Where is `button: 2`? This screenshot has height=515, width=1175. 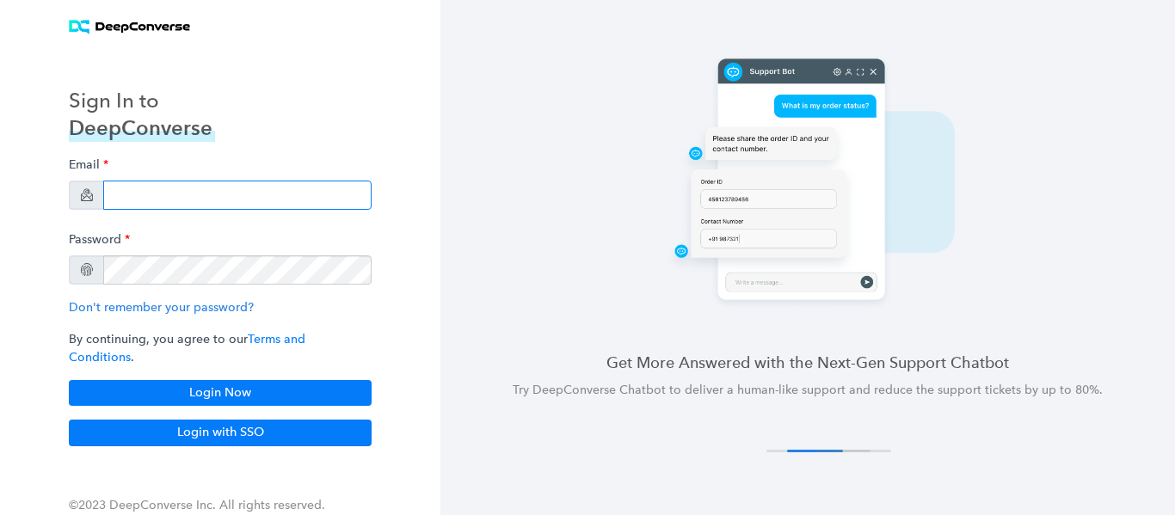 button: 2 is located at coordinates (815, 451).